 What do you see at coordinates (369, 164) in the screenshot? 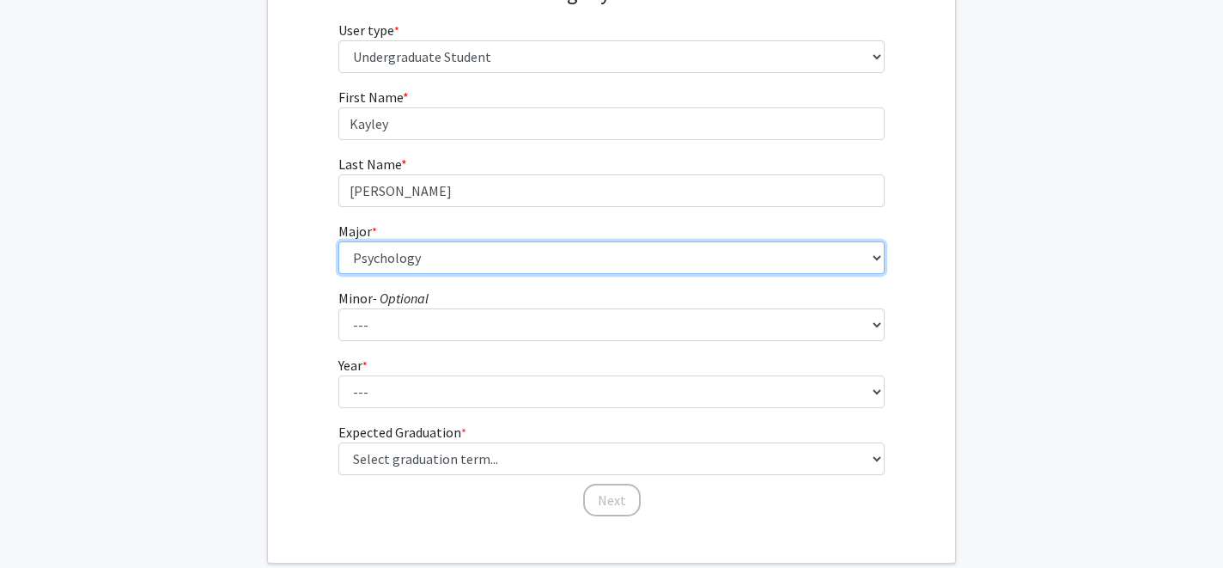
I see `span: Last Name` at bounding box center [369, 164].